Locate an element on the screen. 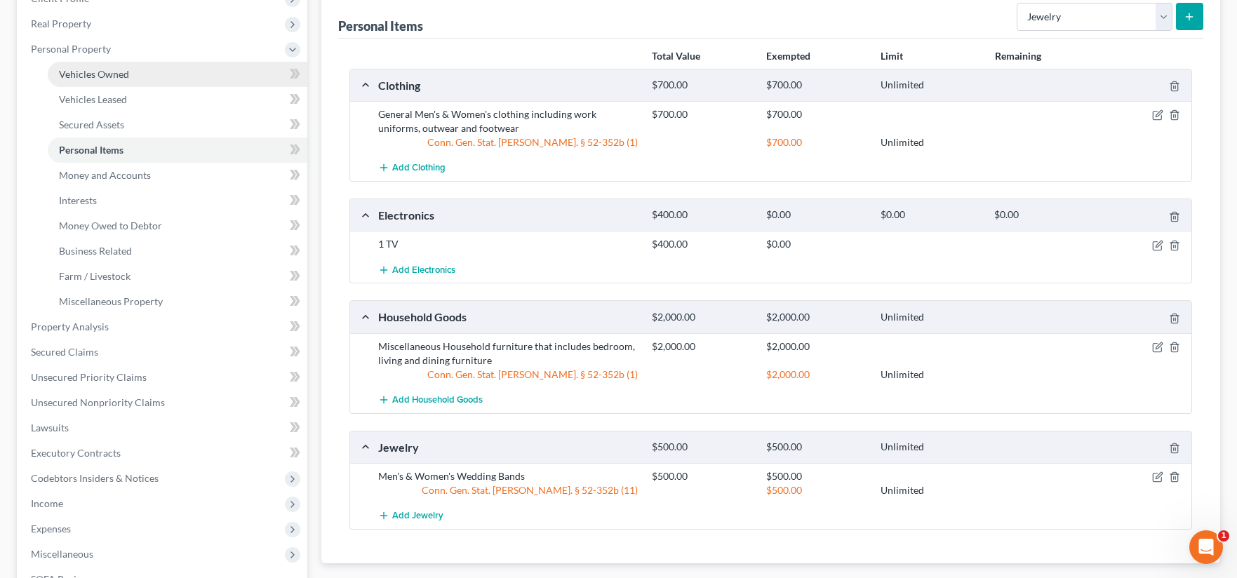 The width and height of the screenshot is (1237, 578). a: Unsecured Nonpriority Claims is located at coordinates (163, 403).